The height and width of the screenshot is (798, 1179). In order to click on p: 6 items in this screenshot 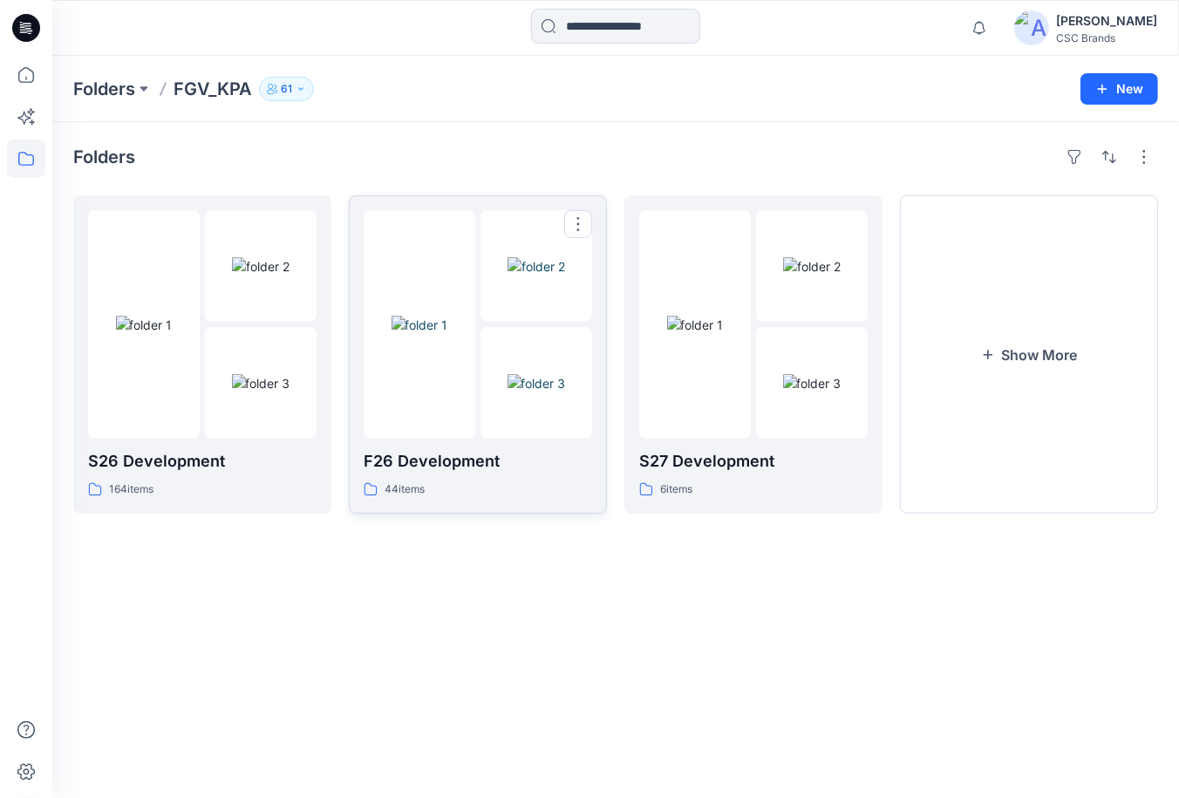, I will do `click(676, 489)`.